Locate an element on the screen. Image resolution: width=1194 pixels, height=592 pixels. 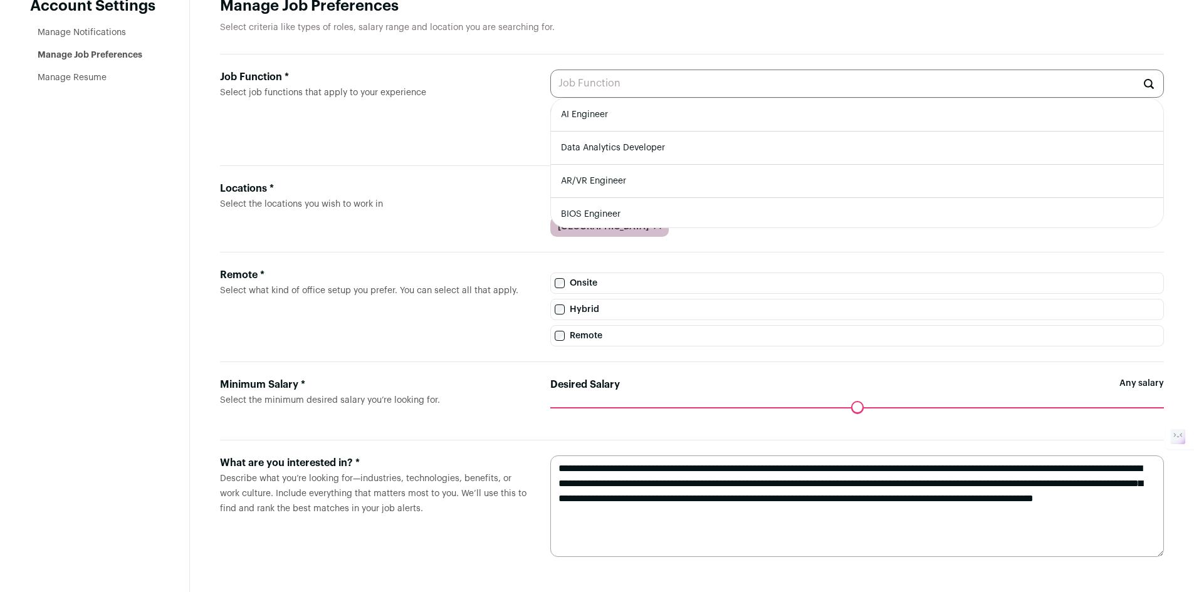
input: Hybrid is located at coordinates (560, 310).